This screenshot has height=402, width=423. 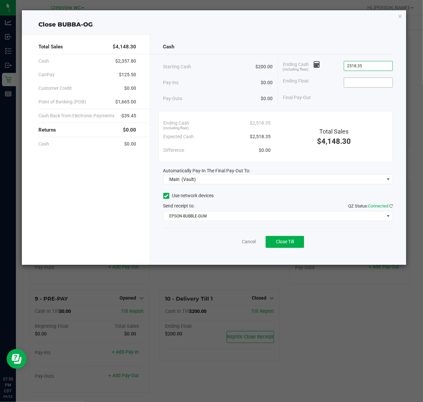 What do you see at coordinates (296, 82) in the screenshot?
I see `span: Ending Float` at bounding box center [296, 82].